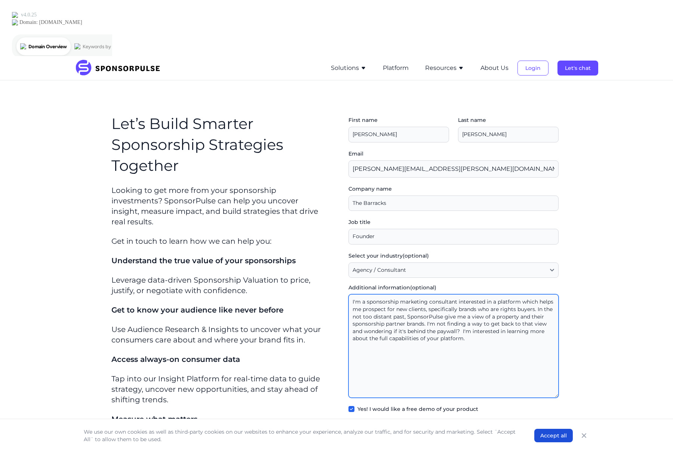  What do you see at coordinates (553, 435) in the screenshot?
I see `button: Accept all` at bounding box center [553, 435].